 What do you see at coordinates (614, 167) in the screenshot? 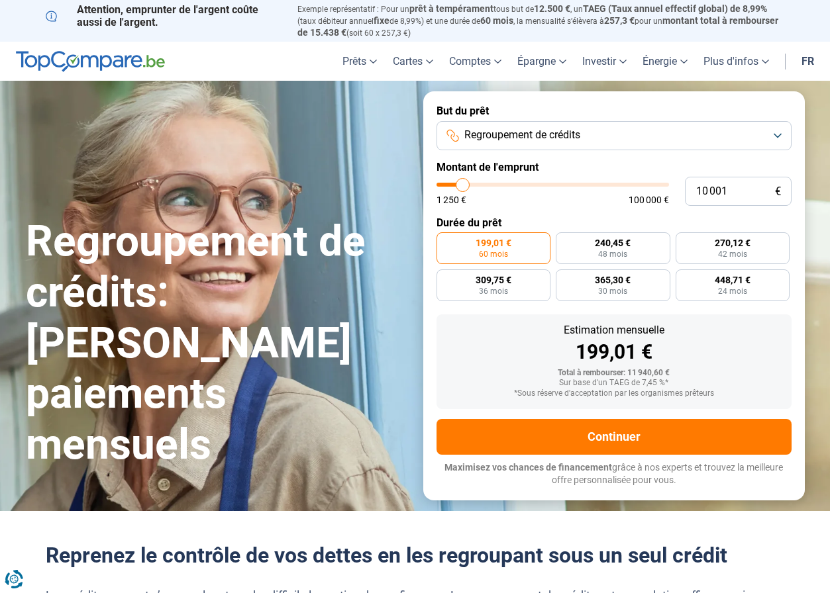
I see `label: Montant de l'emprunt` at bounding box center [614, 167].